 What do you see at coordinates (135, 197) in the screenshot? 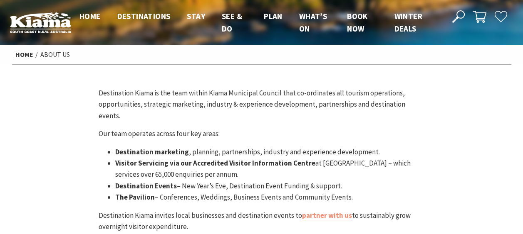
I see `strong: The Pavilion` at bounding box center [135, 197].